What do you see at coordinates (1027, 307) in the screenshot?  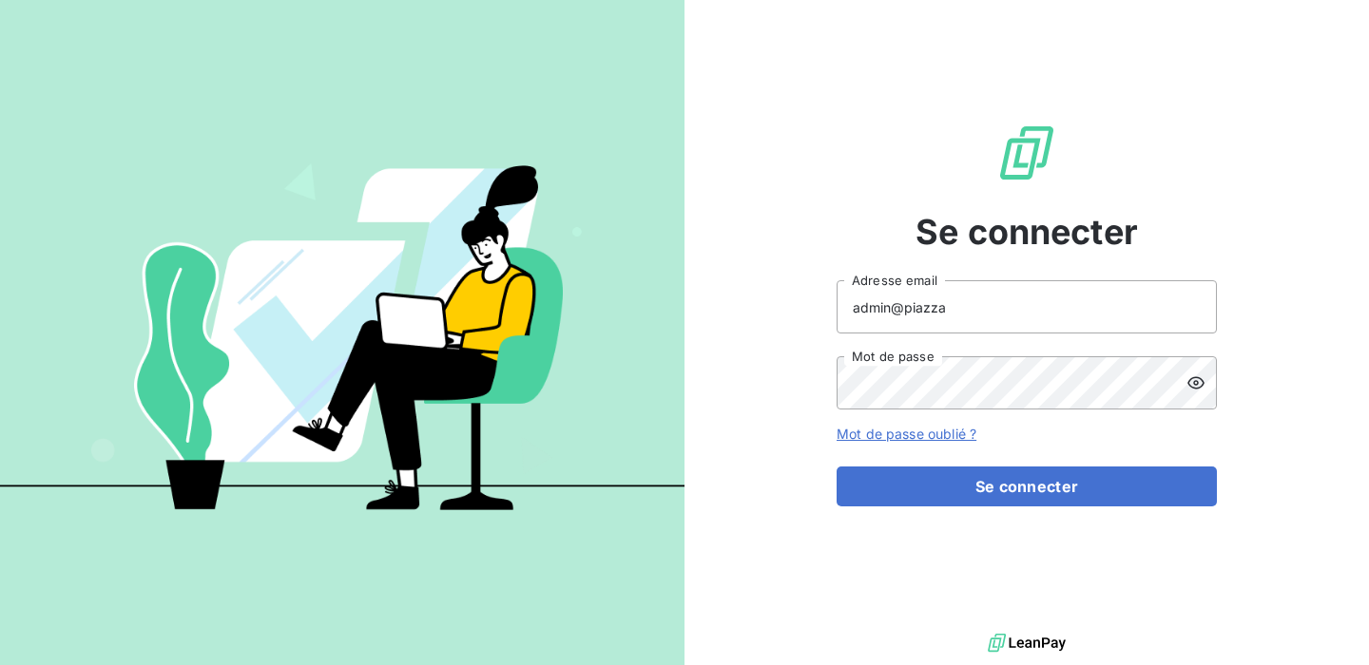 I see `input: placeholder` at bounding box center [1027, 307].